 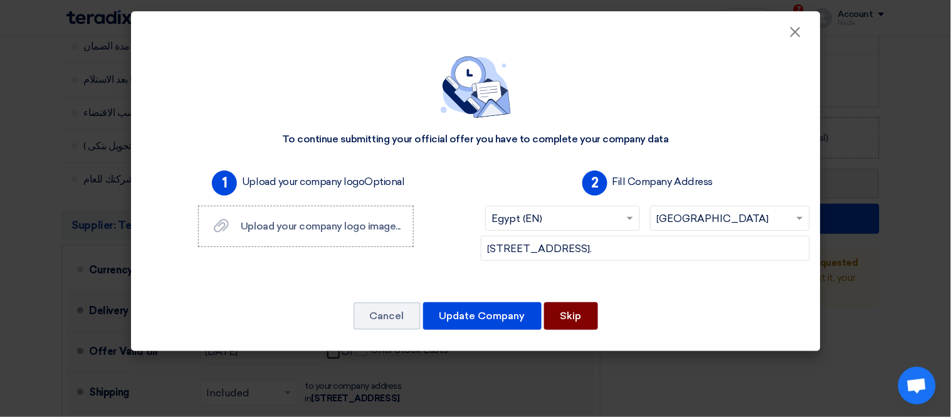 What do you see at coordinates (385, 181) in the screenshot?
I see `span: Optional` at bounding box center [385, 181].